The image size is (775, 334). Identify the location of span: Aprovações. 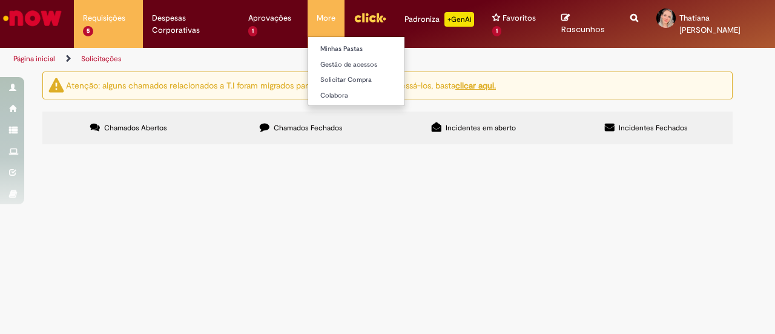
(270, 18).